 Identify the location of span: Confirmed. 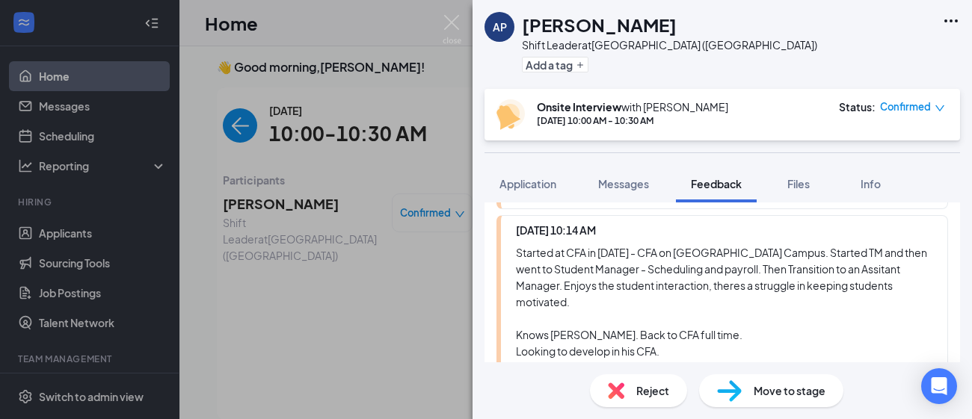
(905, 107).